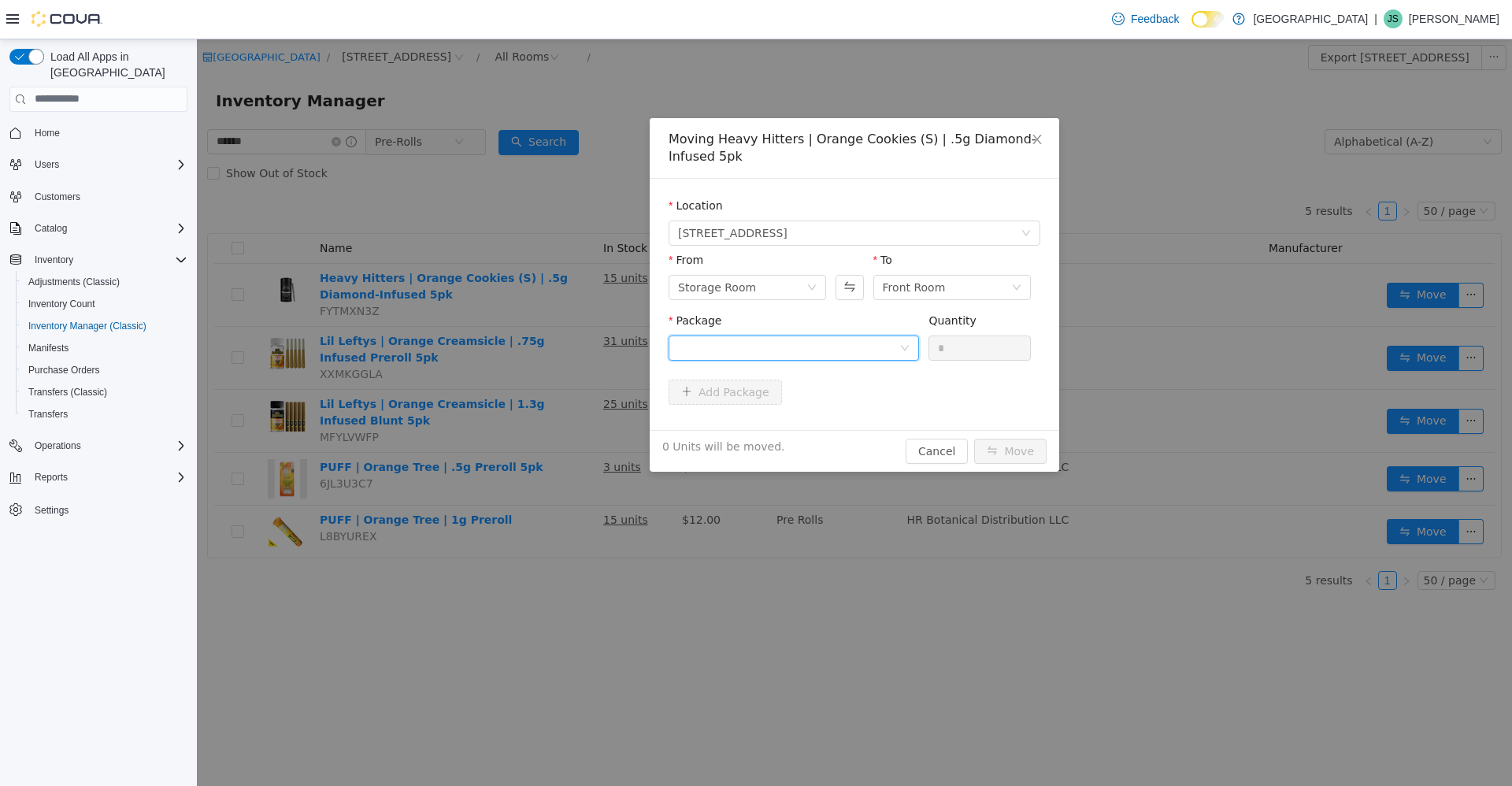 The image size is (1512, 786). I want to click on span: 0 Units will be moved., so click(527, 407).